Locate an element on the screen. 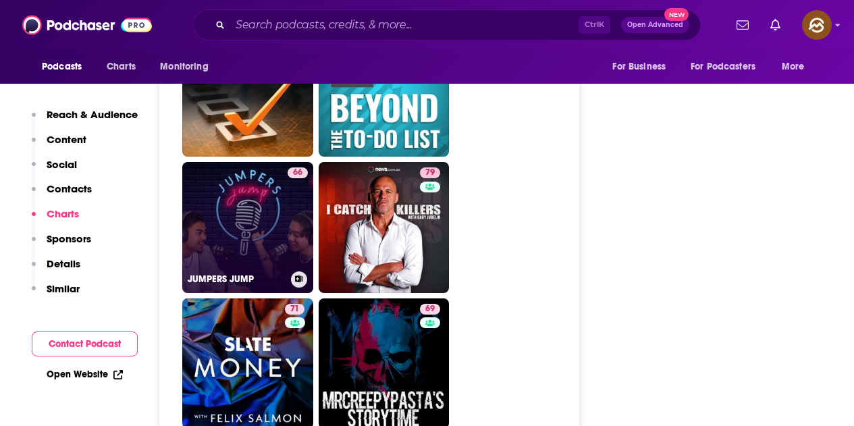  button: Reach & Audience is located at coordinates (84, 120).